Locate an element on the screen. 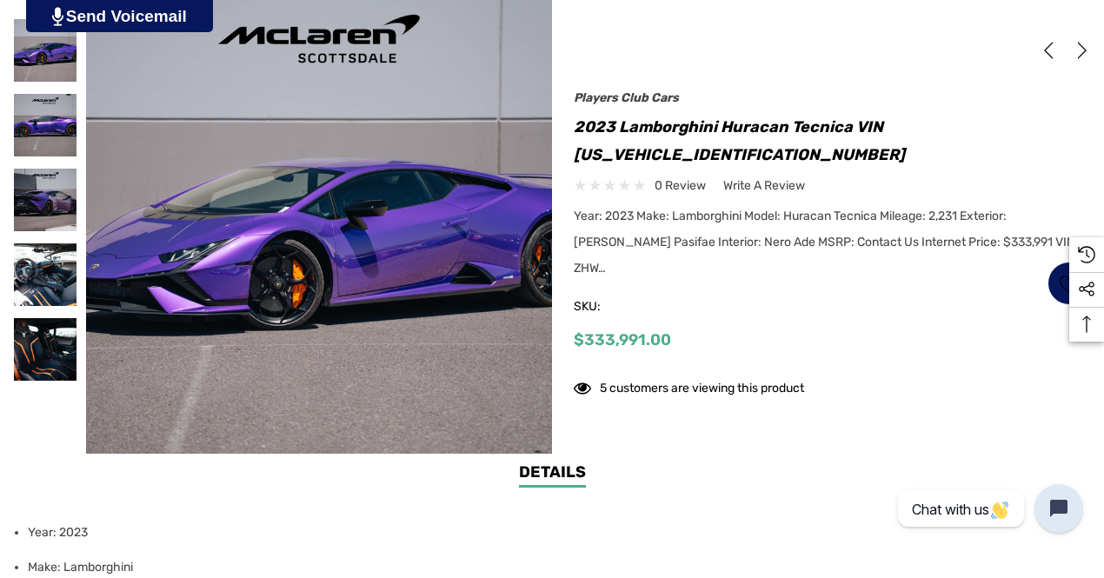 This screenshot has width=1104, height=578. span: Write a Review is located at coordinates (764, 186).